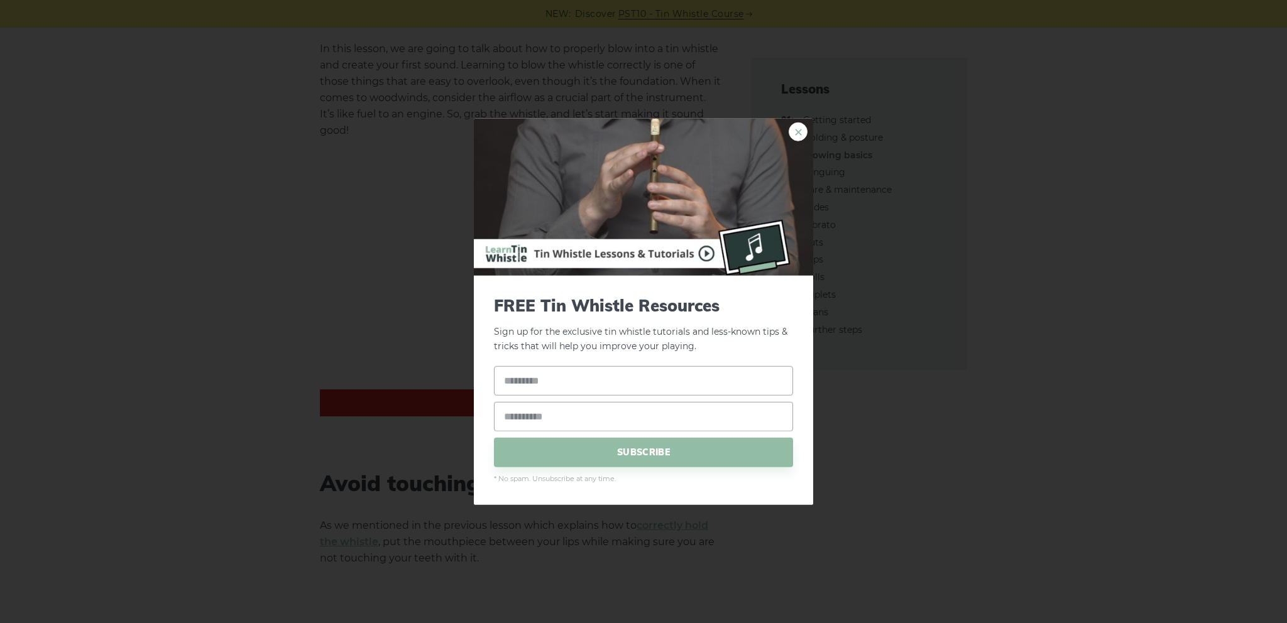 The height and width of the screenshot is (623, 1287). What do you see at coordinates (643, 479) in the screenshot?
I see `span: * No spam. Unsubscribe at any time.` at bounding box center [643, 479].